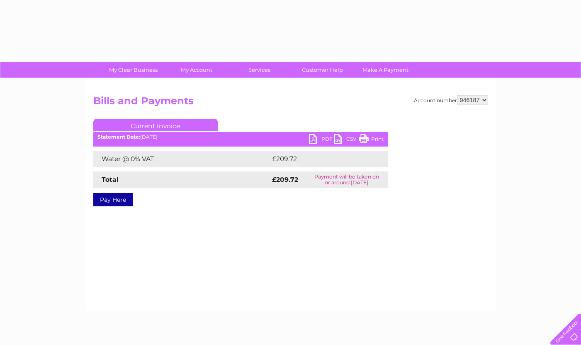 This screenshot has height=345, width=581. I want to click on a: Current Invoice, so click(156, 125).